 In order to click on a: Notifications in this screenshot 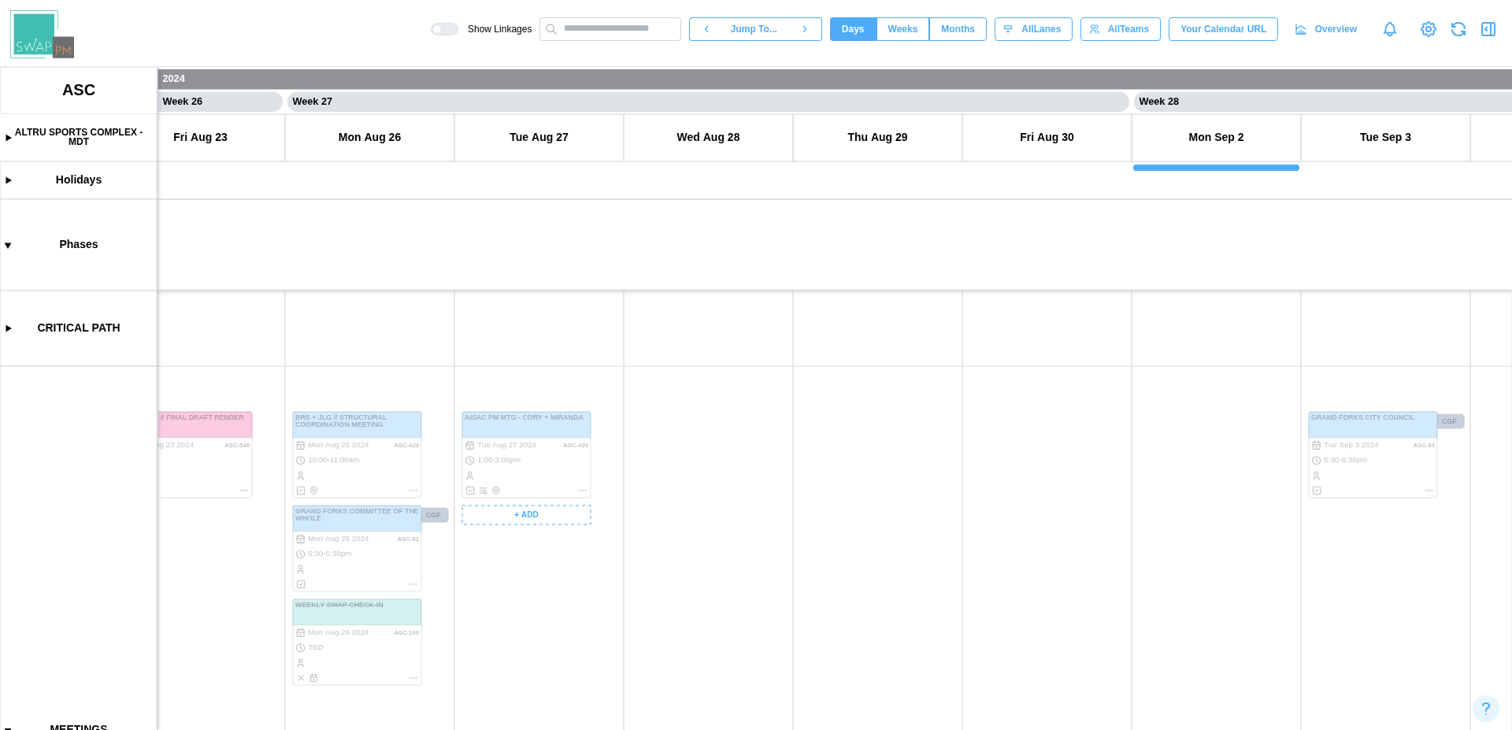, I will do `click(1390, 29)`.